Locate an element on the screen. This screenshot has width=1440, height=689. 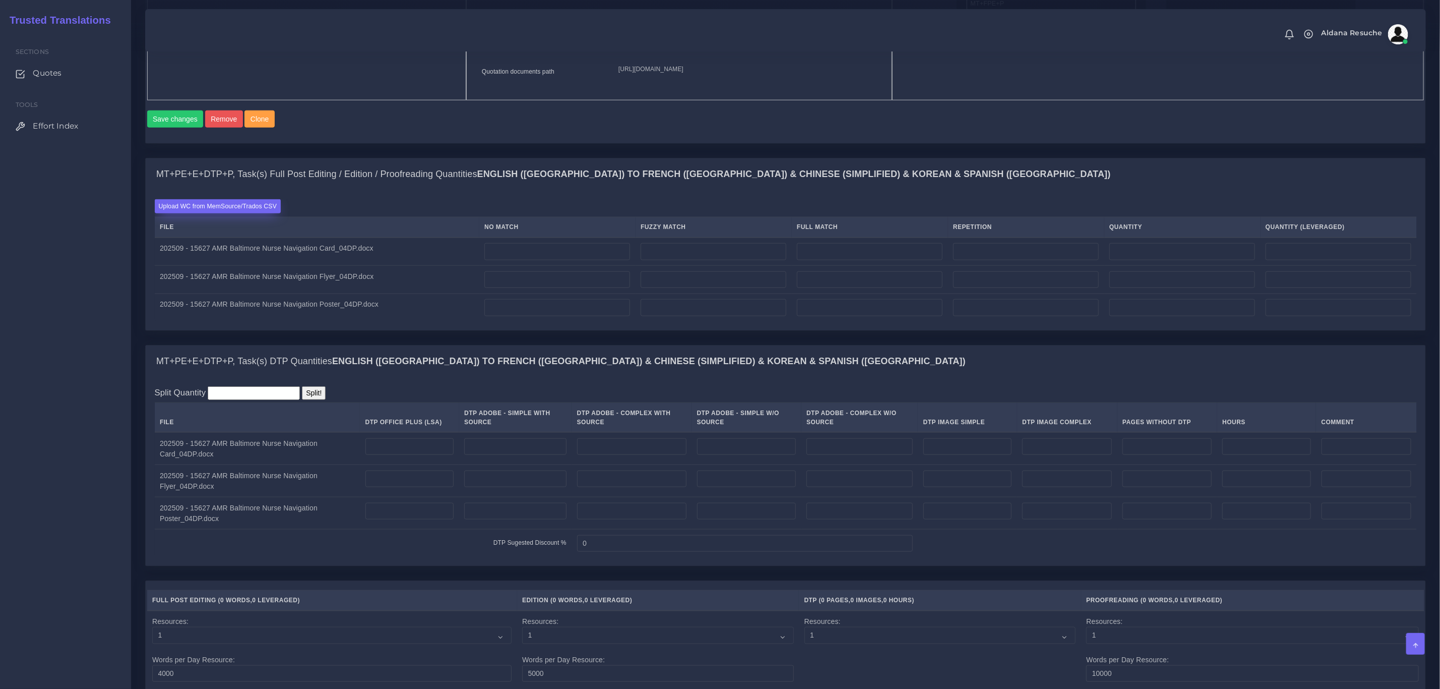
a: Trusted Translations is located at coordinates (56, 20).